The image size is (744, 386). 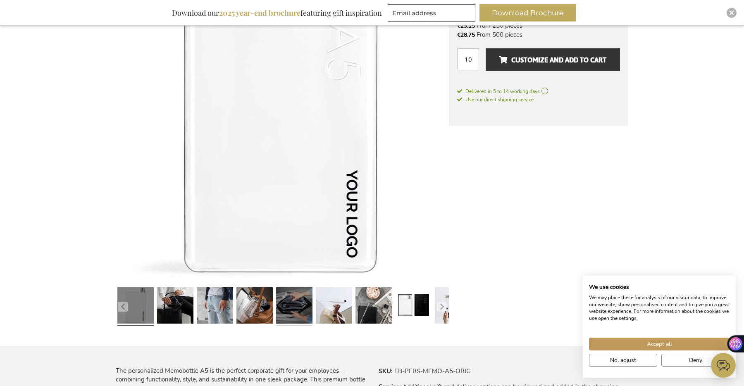 What do you see at coordinates (696, 360) in the screenshot?
I see `button: Deny all cookies` at bounding box center [696, 360].